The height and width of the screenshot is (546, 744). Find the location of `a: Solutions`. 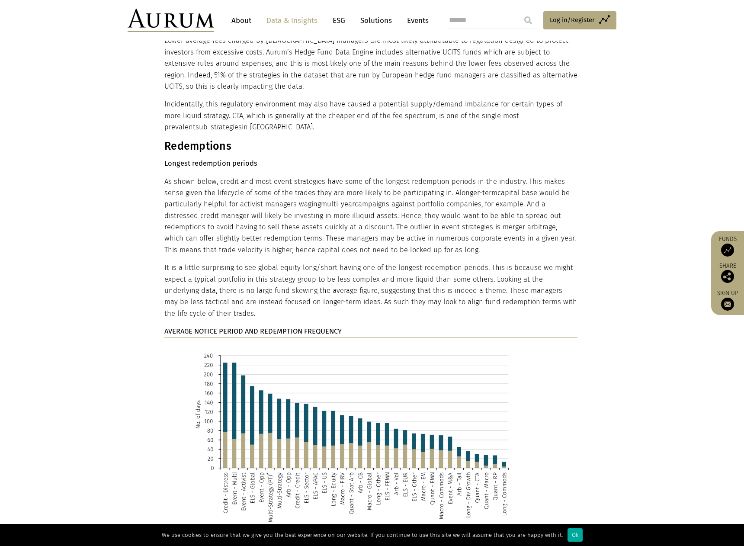

a: Solutions is located at coordinates (376, 20).